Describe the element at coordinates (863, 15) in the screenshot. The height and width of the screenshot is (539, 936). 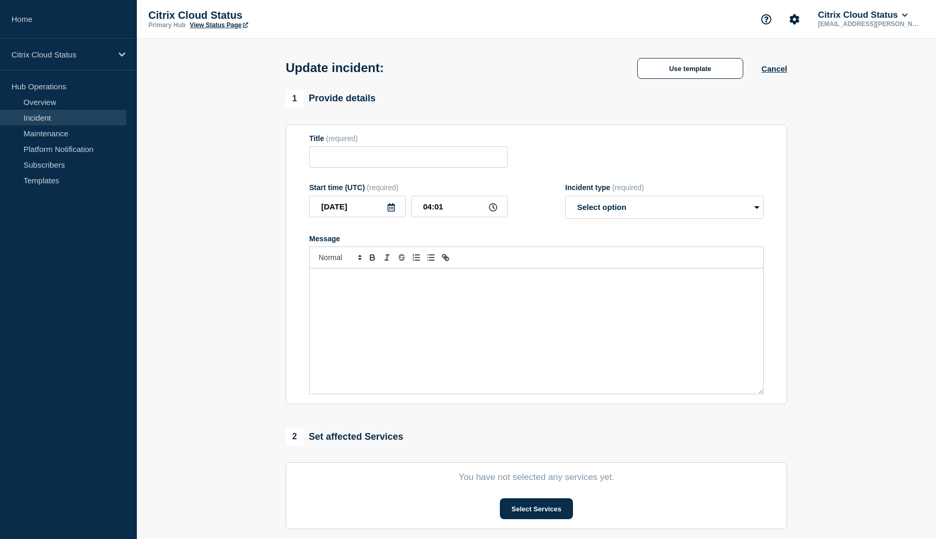
I see `button: Citrix Cloud Status` at that location.